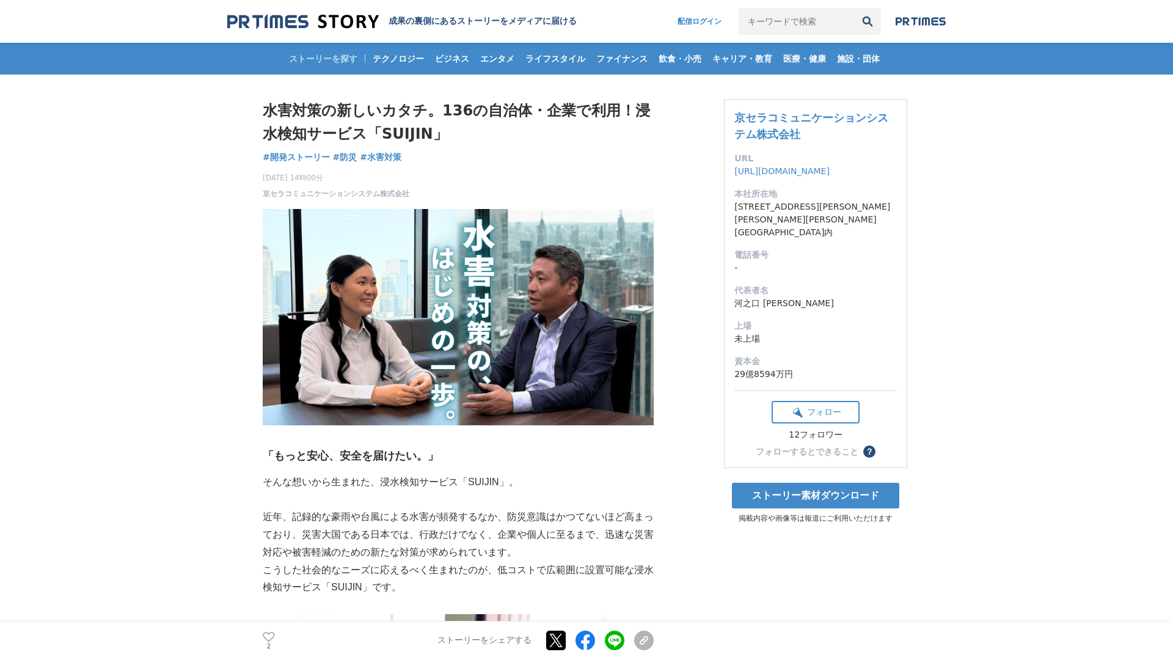 This screenshot has height=660, width=1173. What do you see at coordinates (381, 157) in the screenshot?
I see `a: #水害対策` at bounding box center [381, 157].